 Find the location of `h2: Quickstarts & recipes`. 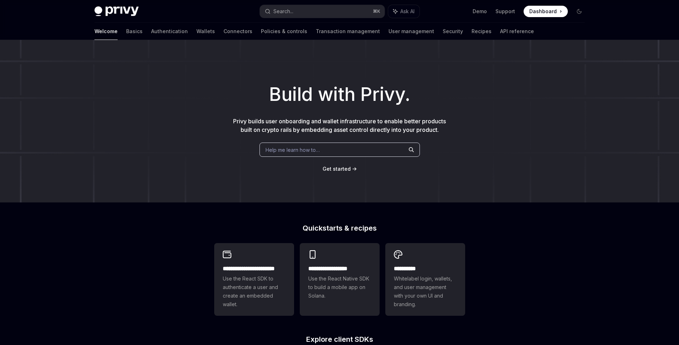

h2: Quickstarts & recipes is located at coordinates (340, 228).